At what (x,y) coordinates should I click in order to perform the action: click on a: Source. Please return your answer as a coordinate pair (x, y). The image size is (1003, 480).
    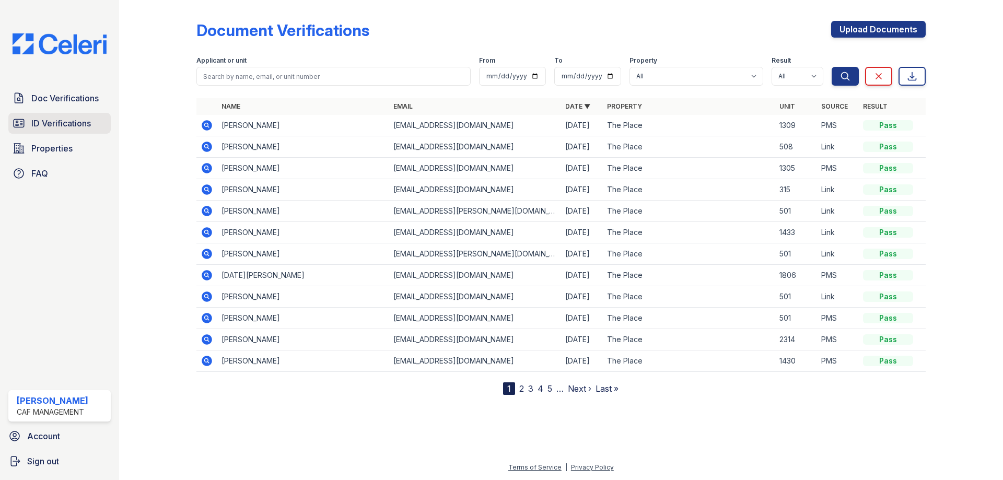
    Looking at the image, I should click on (834, 106).